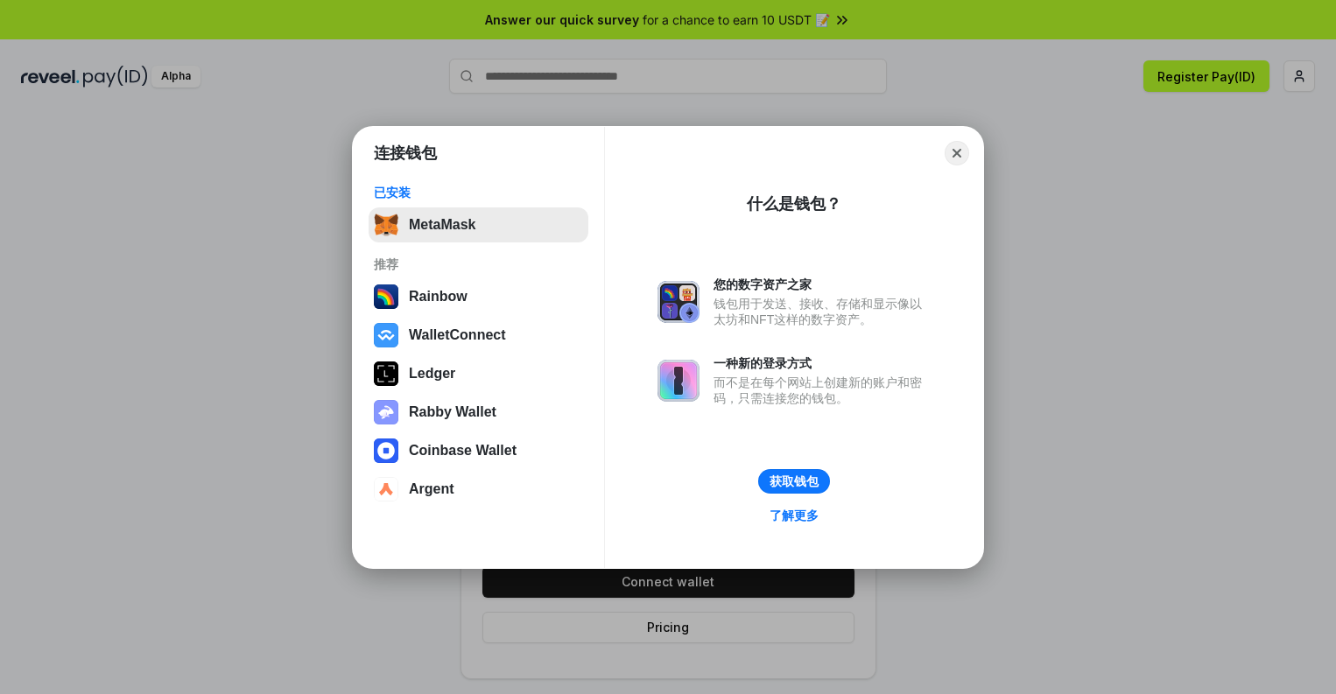  Describe the element at coordinates (794, 482) in the screenshot. I see `button: 获取钱包` at that location.